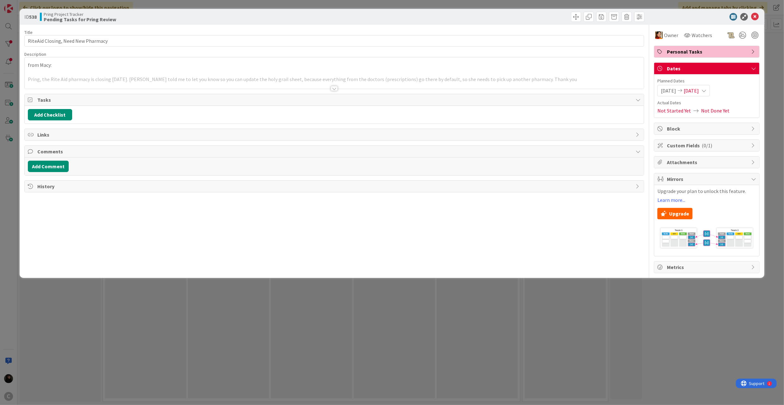 This screenshot has height=405, width=784. Describe the element at coordinates (708, 129) in the screenshot. I see `span: Block` at that location.